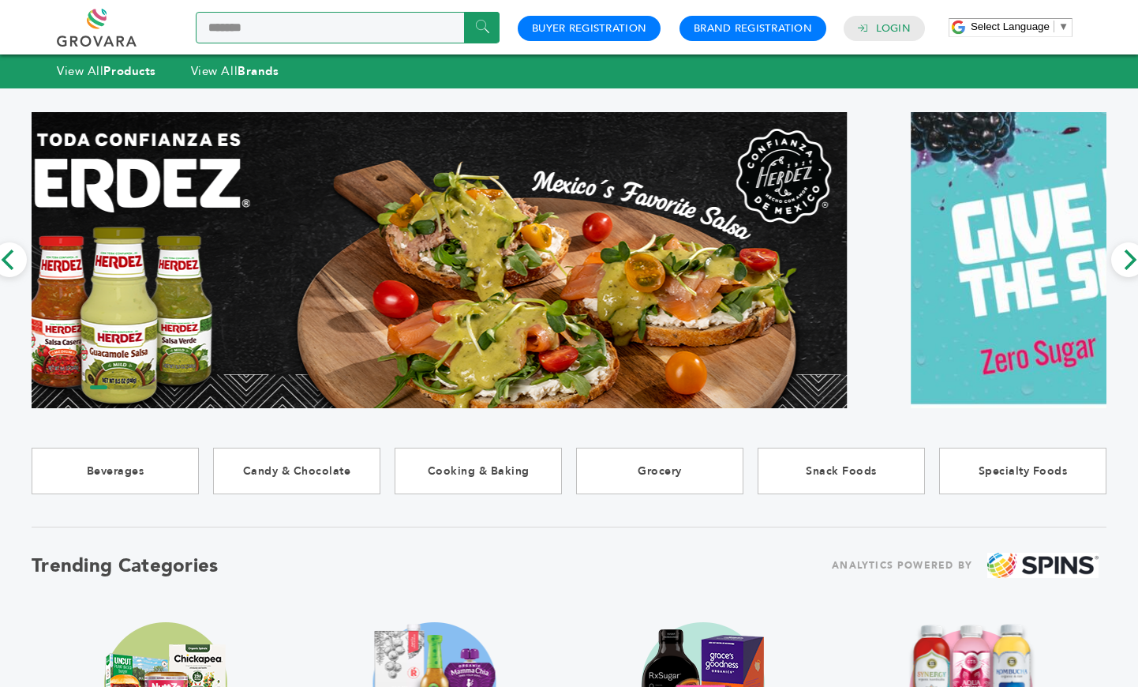 The image size is (1138, 687). Describe the element at coordinates (99, 387) in the screenshot. I see `li: Page dot 2` at that location.